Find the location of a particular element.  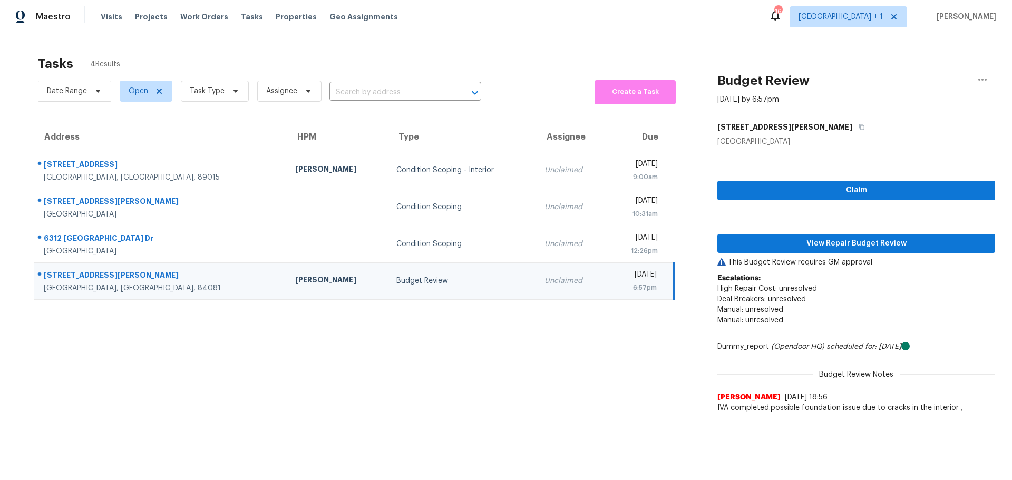

span: Create a Task is located at coordinates (635, 92).